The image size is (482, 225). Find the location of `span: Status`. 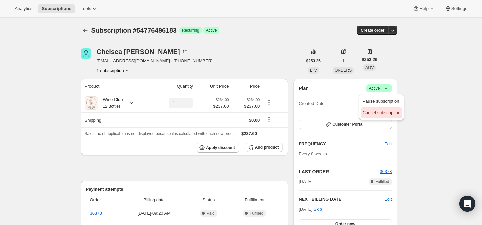

span: Status is located at coordinates (208, 200).